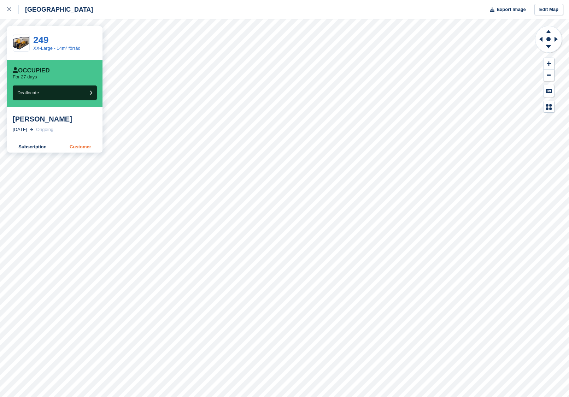 The image size is (569, 397). Describe the element at coordinates (41, 40) in the screenshot. I see `a: 249` at that location.